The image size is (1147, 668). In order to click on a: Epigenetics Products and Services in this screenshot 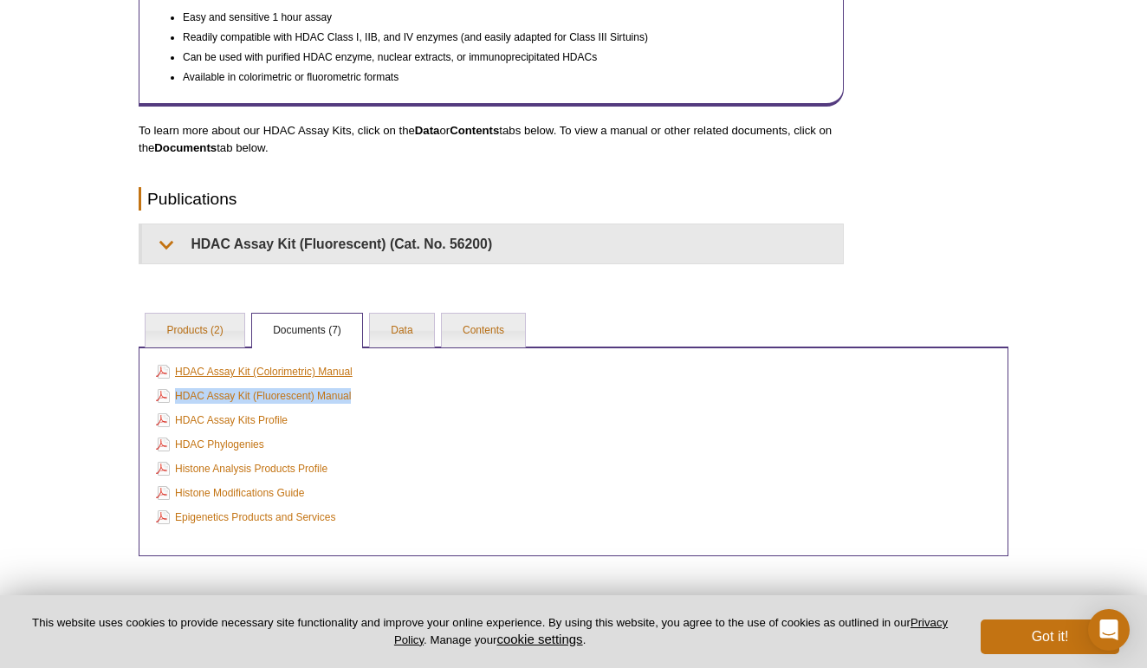, I will do `click(245, 517)`.